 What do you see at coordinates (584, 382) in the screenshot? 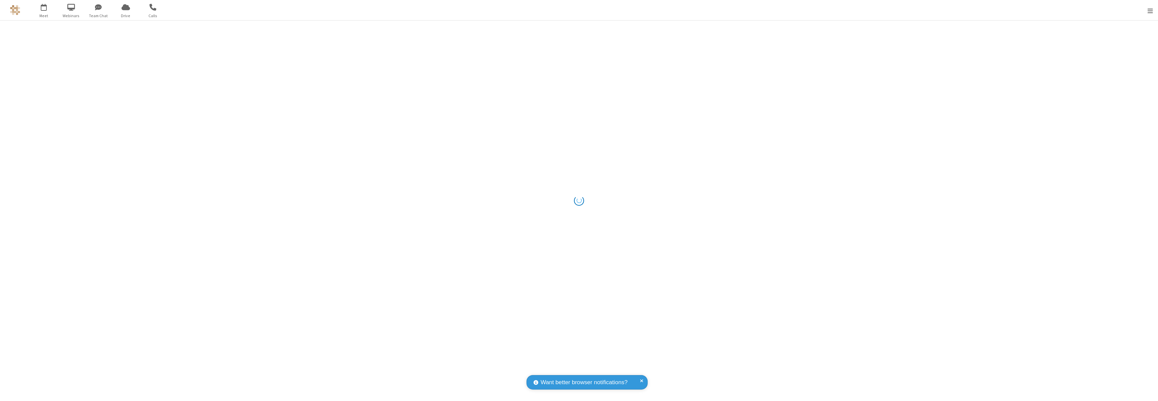
I see `span: Want better browser notifications?` at bounding box center [584, 382].